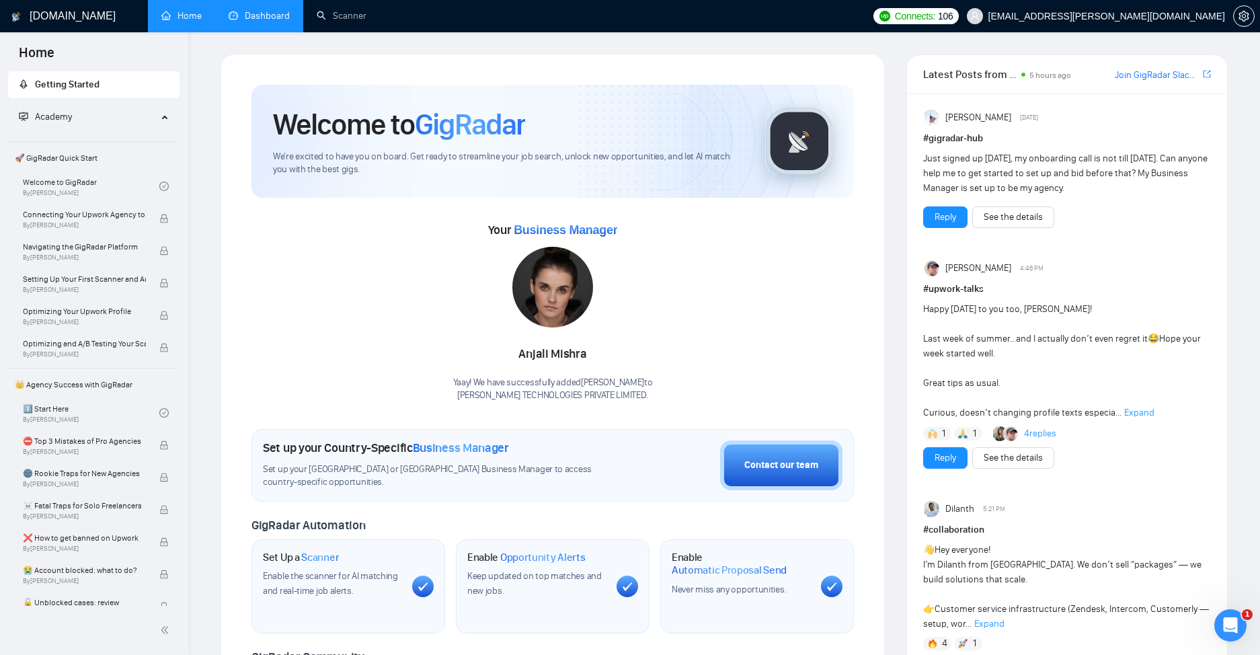  Describe the element at coordinates (553, 287) in the screenshot. I see `img: 1706121430734-multi-295.jpg` at that location.